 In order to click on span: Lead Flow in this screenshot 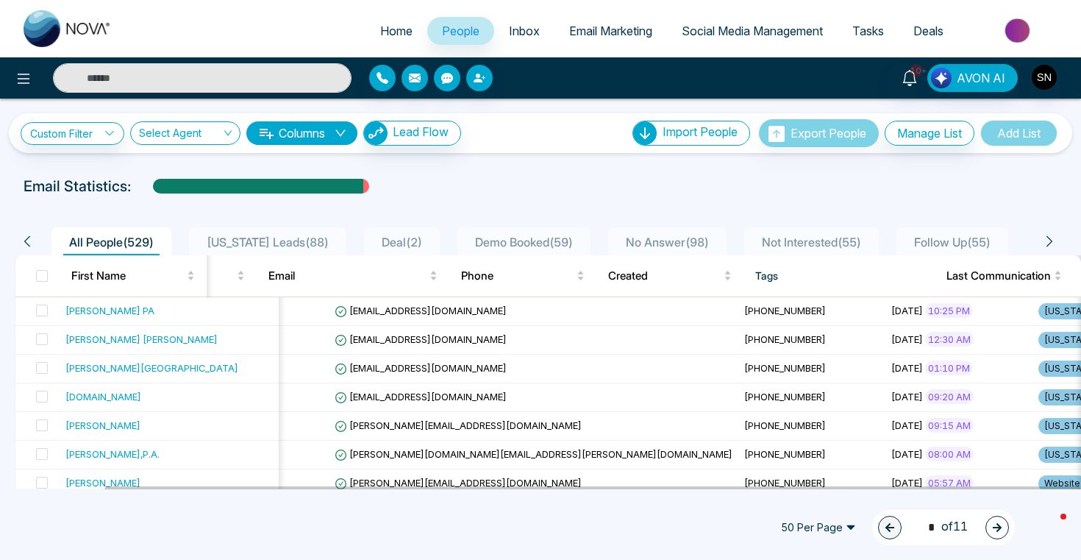, I will do `click(421, 132)`.